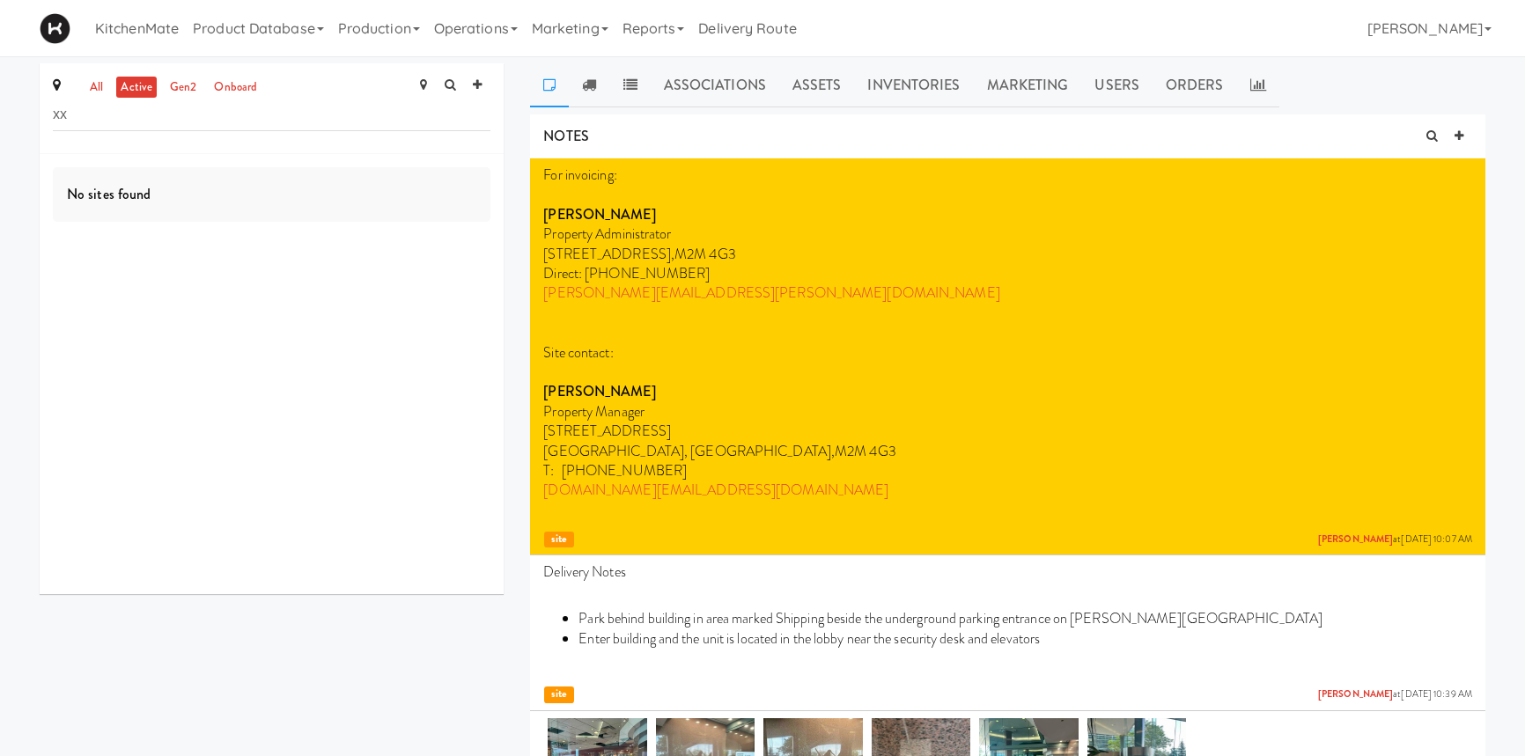 The height and width of the screenshot is (756, 1525). What do you see at coordinates (607, 233) in the screenshot?
I see `span: Property Administrator` at bounding box center [607, 233].